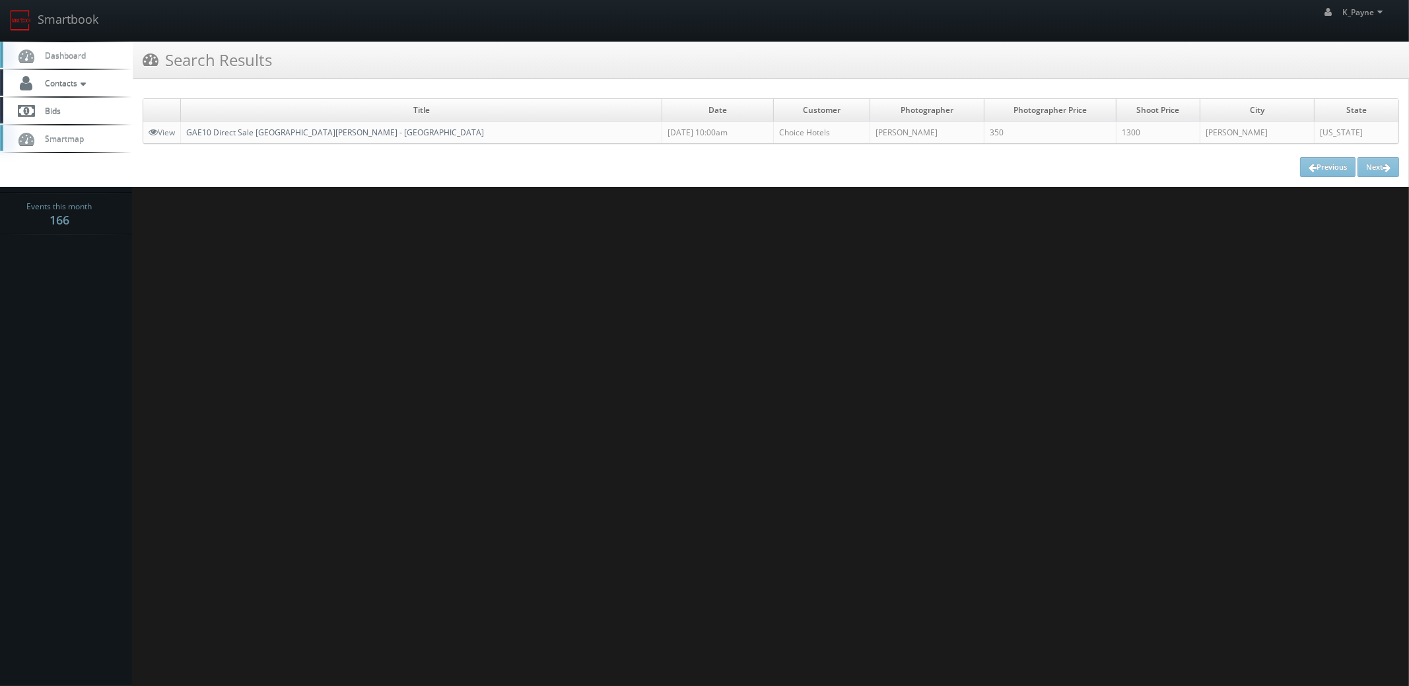  I want to click on td: Date, so click(717, 110).